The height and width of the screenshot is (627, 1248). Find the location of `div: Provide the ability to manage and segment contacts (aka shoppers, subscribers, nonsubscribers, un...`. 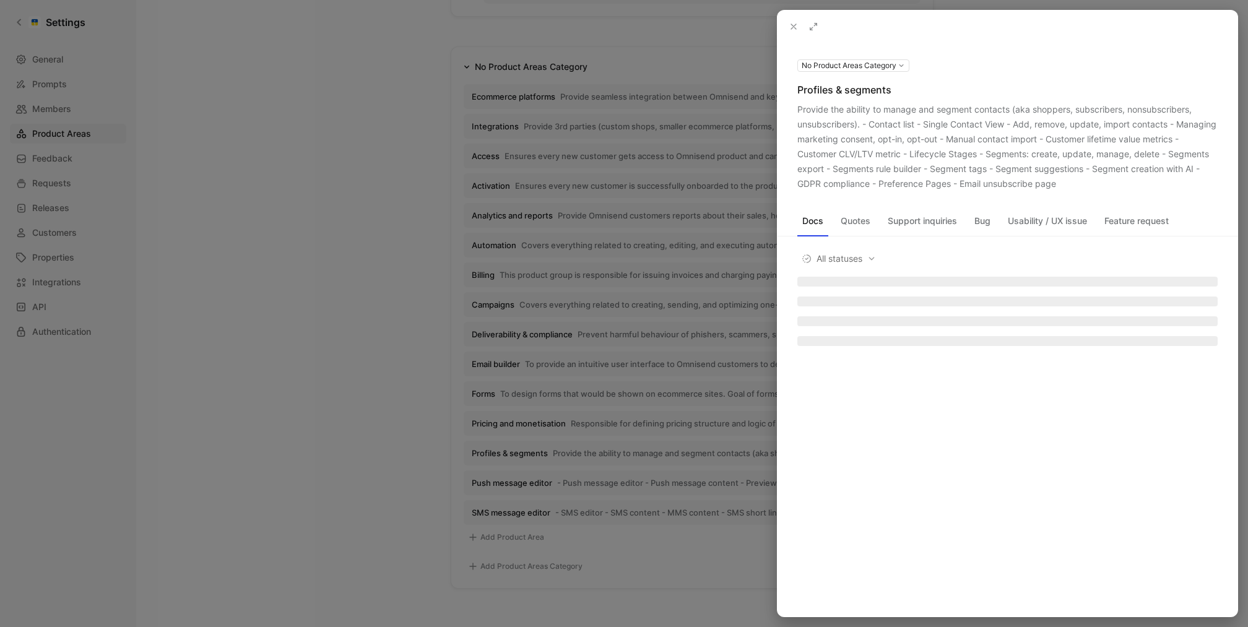

div: Provide the ability to manage and segment contacts (aka shoppers, subscribers, nonsubscribers, un... is located at coordinates (1007, 147).